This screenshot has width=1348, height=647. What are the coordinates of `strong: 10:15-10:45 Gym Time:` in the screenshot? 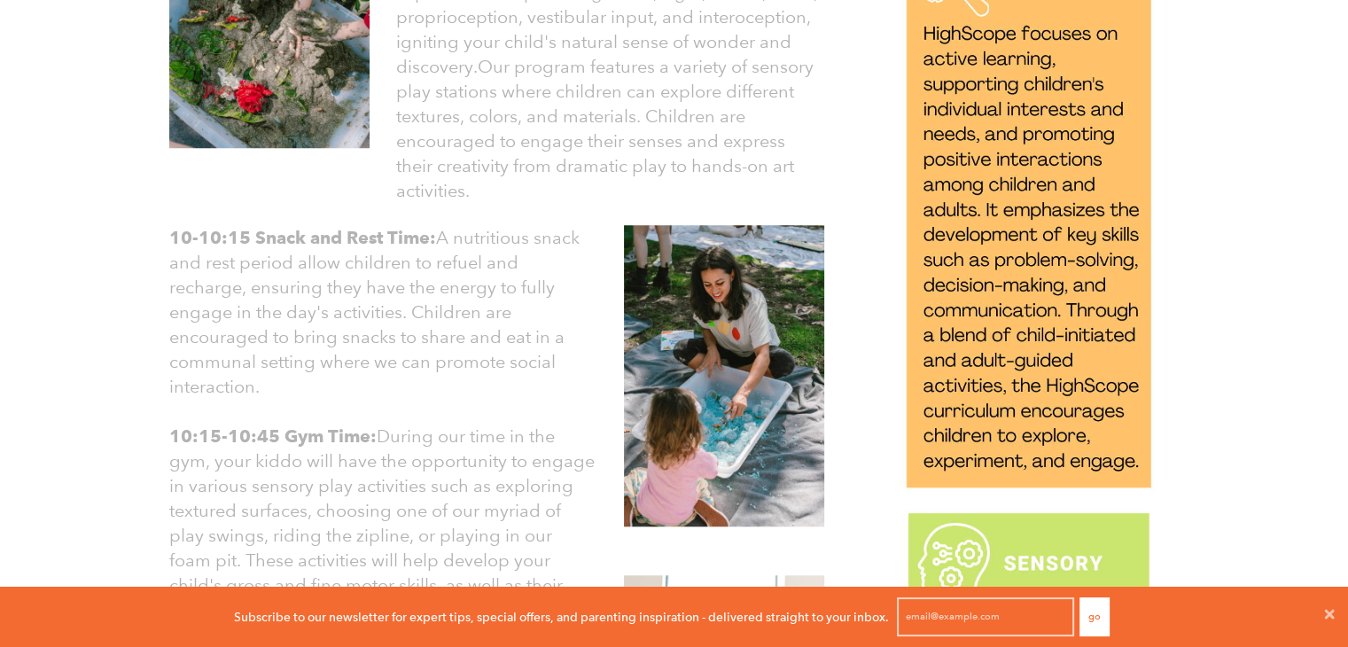 It's located at (273, 436).